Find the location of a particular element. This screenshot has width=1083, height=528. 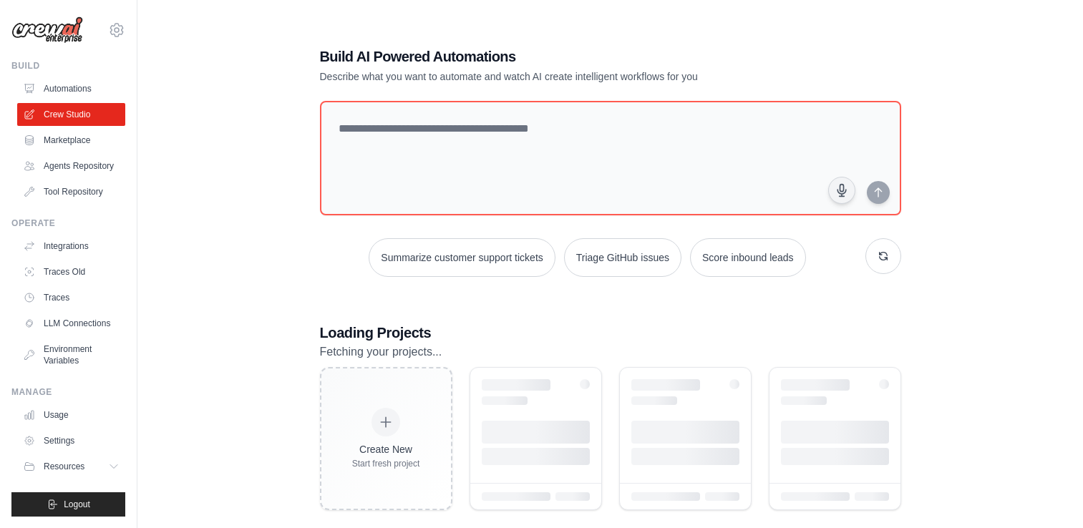

button: Score inbound leads is located at coordinates (748, 258).